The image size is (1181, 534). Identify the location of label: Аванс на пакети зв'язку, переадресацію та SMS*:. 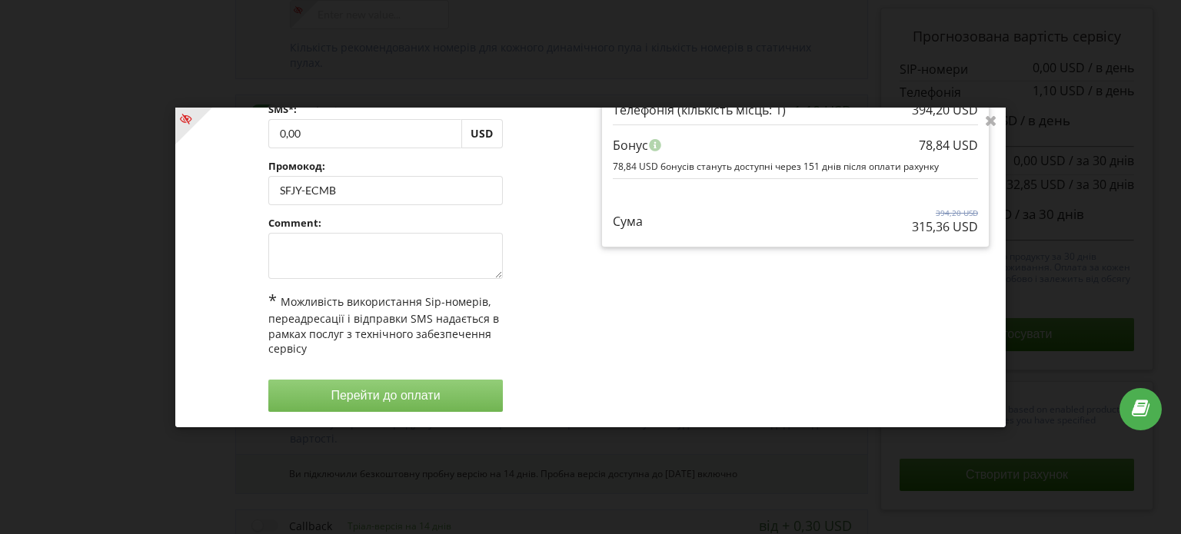
(385, 101).